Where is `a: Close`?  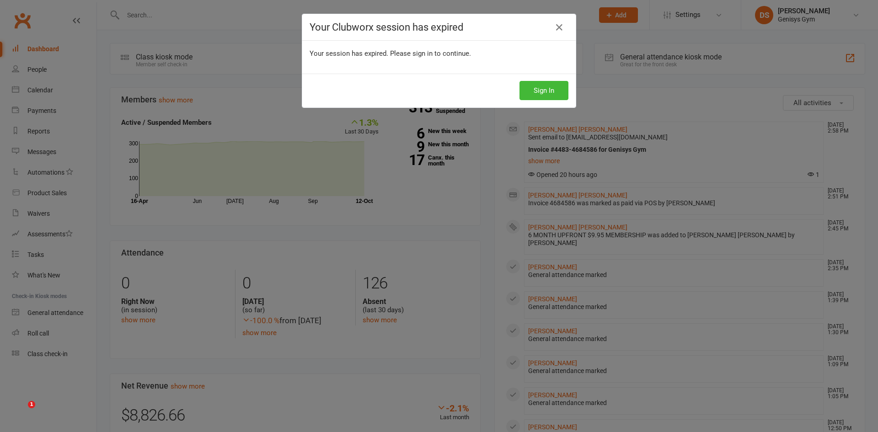 a: Close is located at coordinates (559, 27).